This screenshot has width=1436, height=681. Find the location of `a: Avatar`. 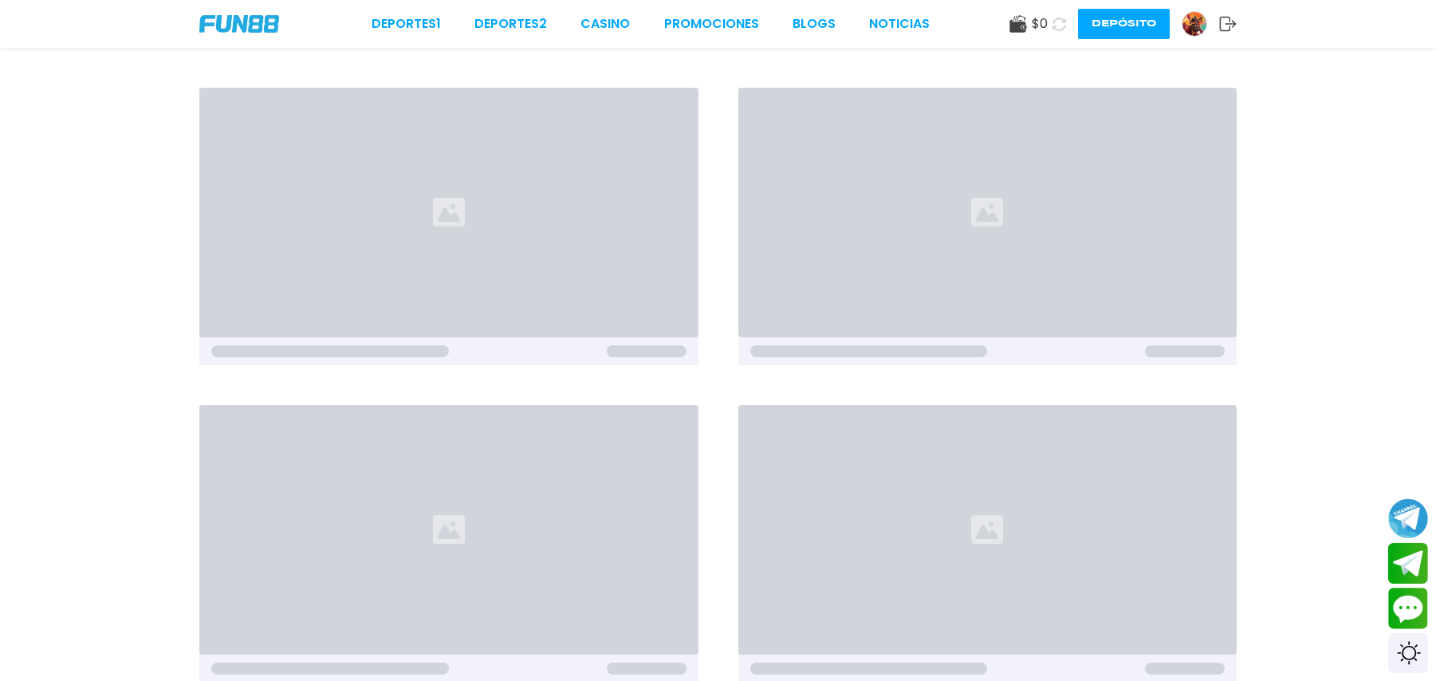

a: Avatar is located at coordinates (1200, 24).